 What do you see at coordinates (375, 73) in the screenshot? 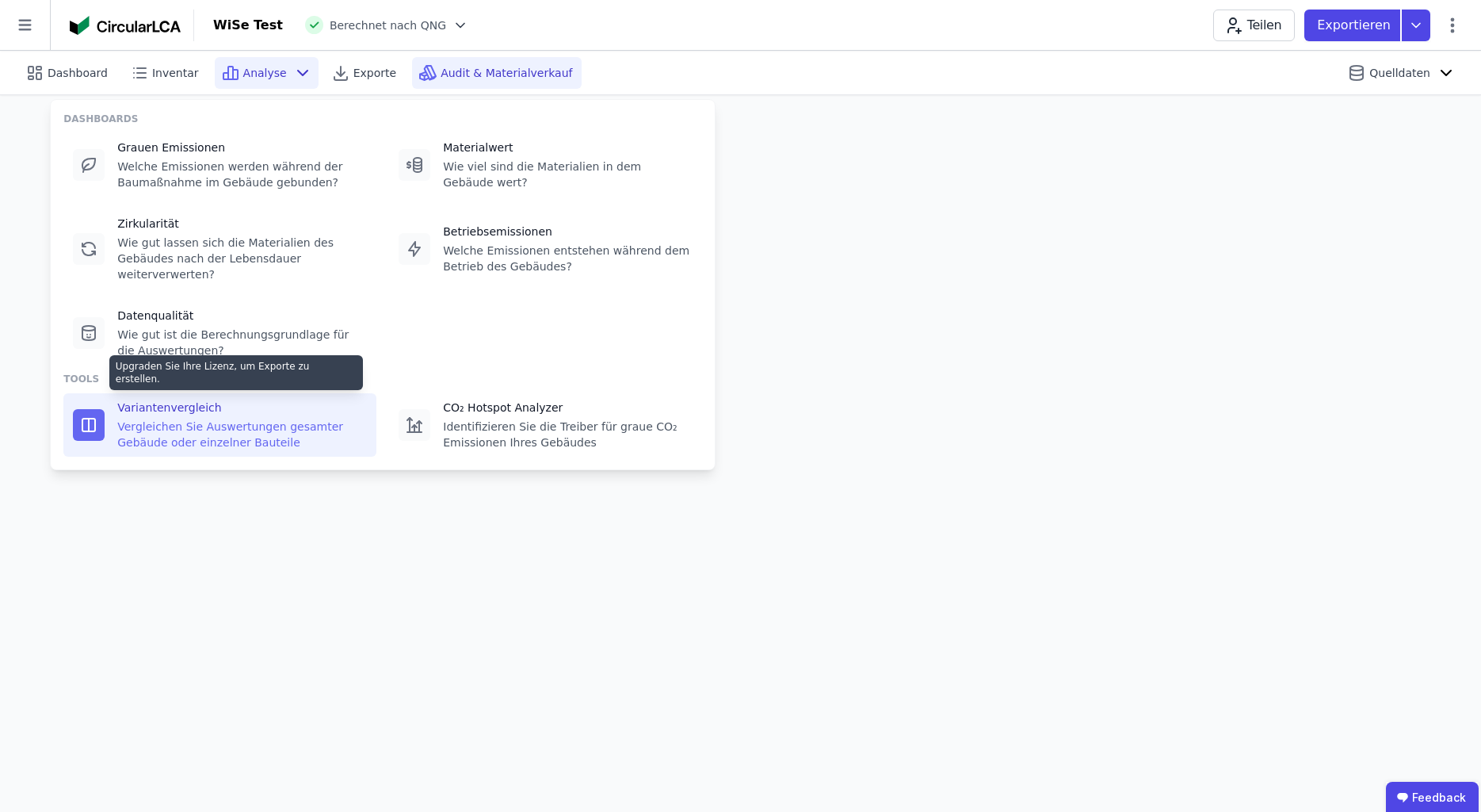
I see `span: Exporte` at bounding box center [375, 73].